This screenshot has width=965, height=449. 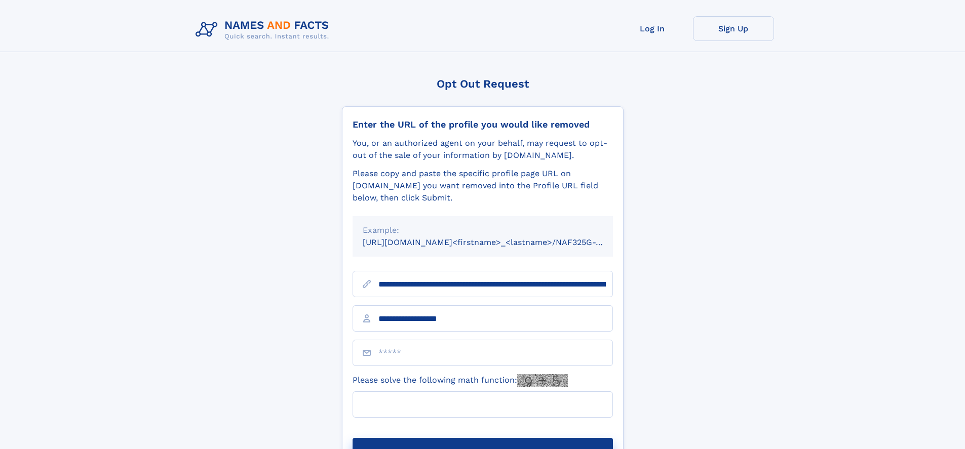 What do you see at coordinates (652, 28) in the screenshot?
I see `a: Log In` at bounding box center [652, 28].